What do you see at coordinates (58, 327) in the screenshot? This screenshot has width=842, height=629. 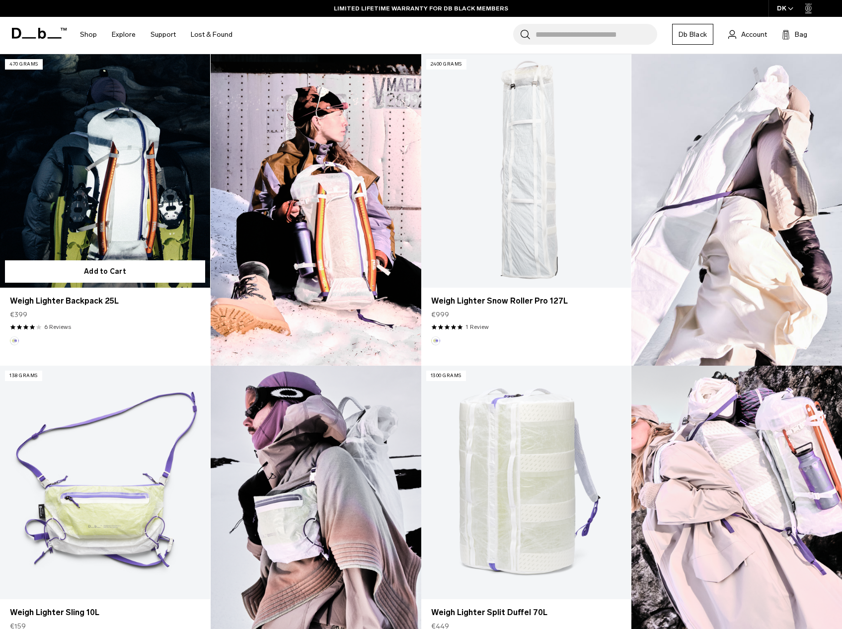 I see `a: 6 reviews` at bounding box center [58, 327].